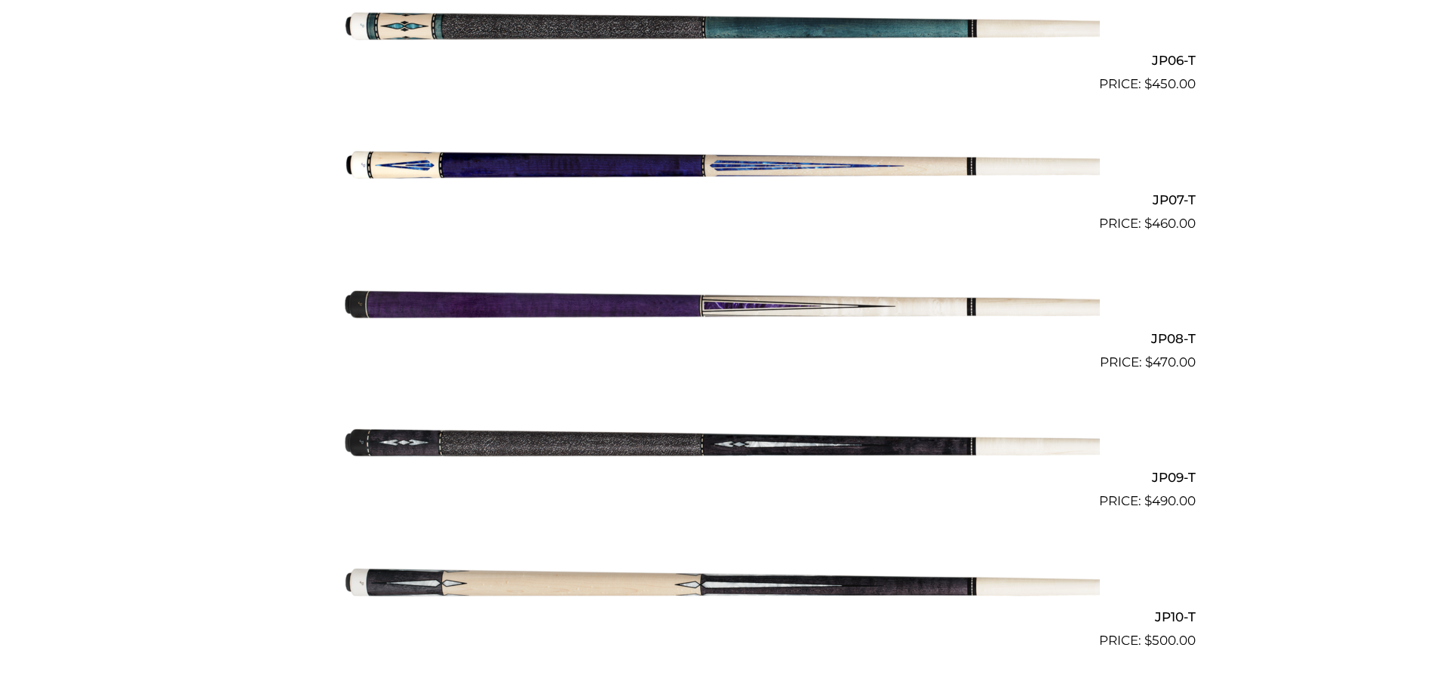  Describe the element at coordinates (719, 60) in the screenshot. I see `h2: JP06-T` at that location.